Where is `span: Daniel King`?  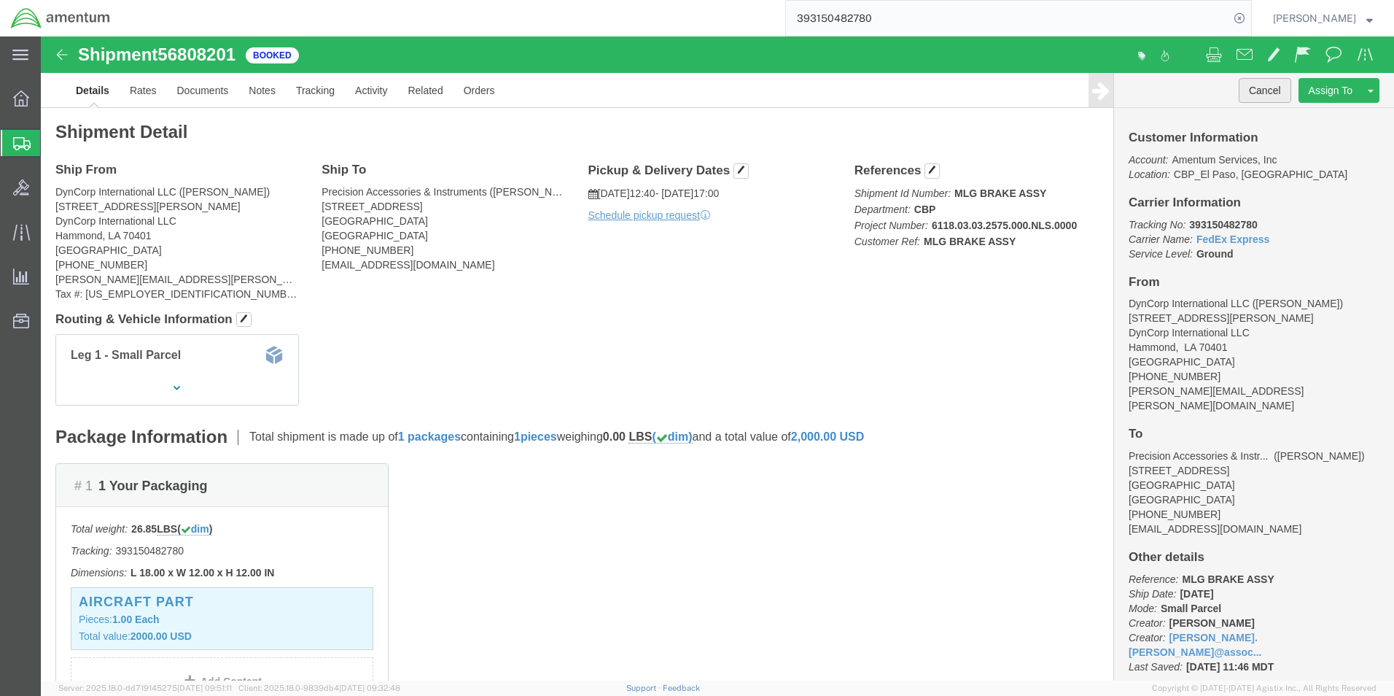 span: Daniel King is located at coordinates (1315, 18).